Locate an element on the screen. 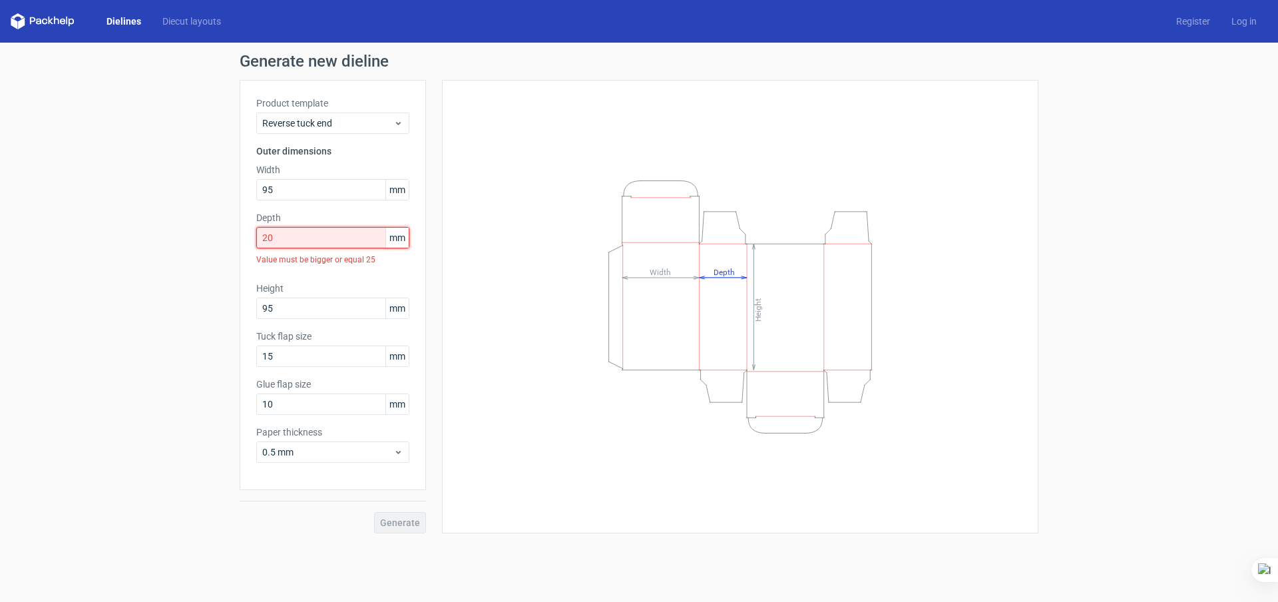  label: Glue flap size is located at coordinates (333, 384).